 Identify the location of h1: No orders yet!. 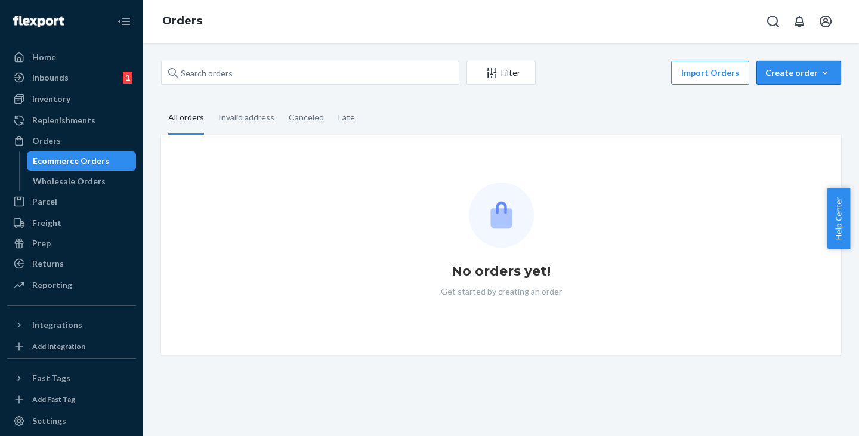
(501, 271).